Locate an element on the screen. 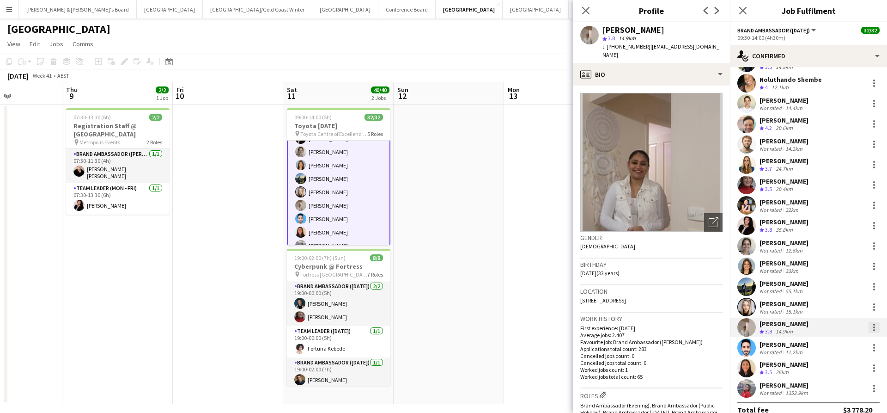  span: Brand Ambassador (Saturday) is located at coordinates (774, 30).